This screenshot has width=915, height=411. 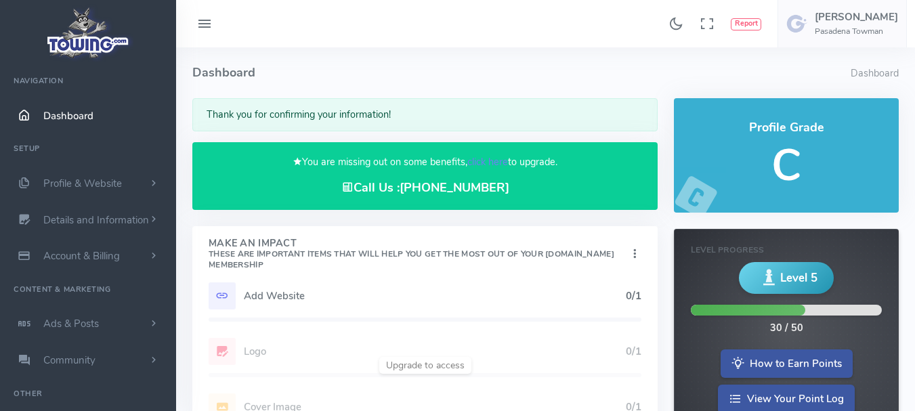 What do you see at coordinates (425, 188) in the screenshot?
I see `h4: Call Us :` at bounding box center [425, 188].